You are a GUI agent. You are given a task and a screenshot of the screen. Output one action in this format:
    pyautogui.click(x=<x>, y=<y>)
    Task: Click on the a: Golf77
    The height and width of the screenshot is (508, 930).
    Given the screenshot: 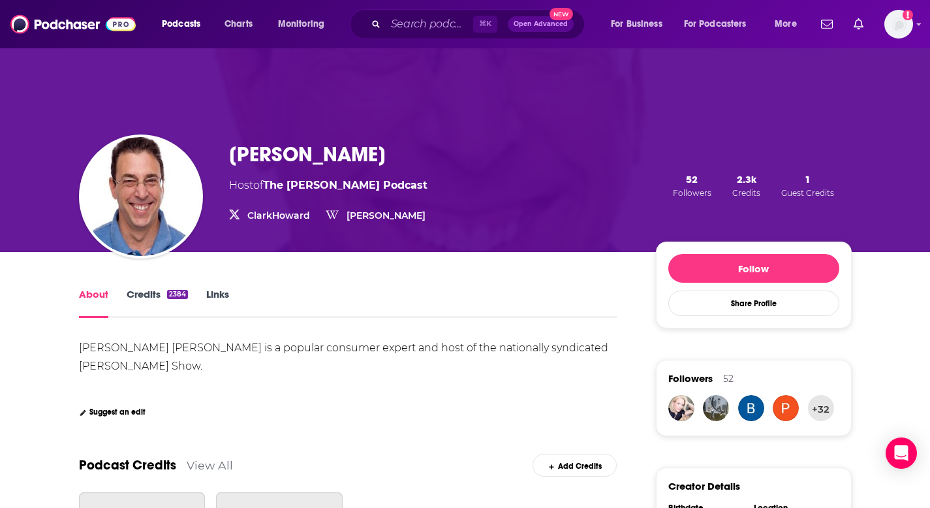 What is the action you would take?
    pyautogui.click(x=751, y=408)
    